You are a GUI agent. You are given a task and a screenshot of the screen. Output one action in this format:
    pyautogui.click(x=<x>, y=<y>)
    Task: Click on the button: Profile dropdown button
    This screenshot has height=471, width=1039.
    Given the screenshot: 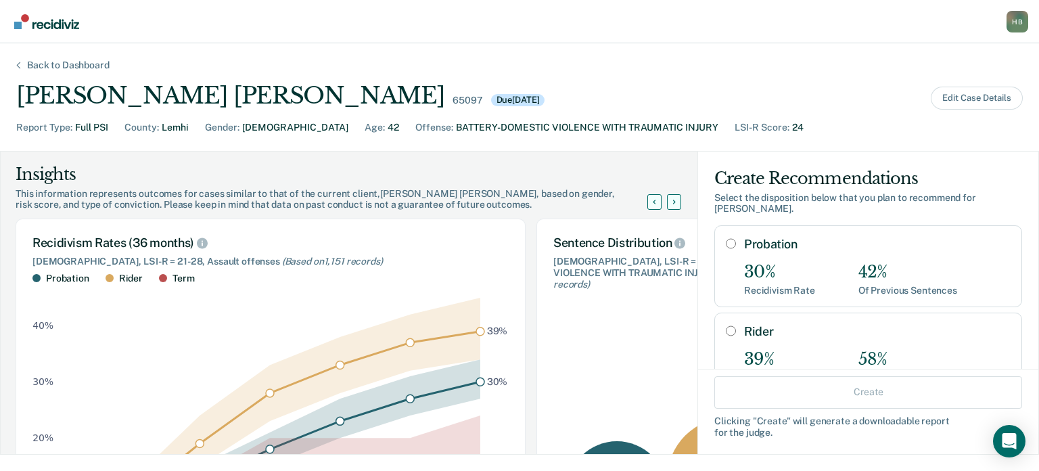 What is the action you would take?
    pyautogui.click(x=1017, y=22)
    